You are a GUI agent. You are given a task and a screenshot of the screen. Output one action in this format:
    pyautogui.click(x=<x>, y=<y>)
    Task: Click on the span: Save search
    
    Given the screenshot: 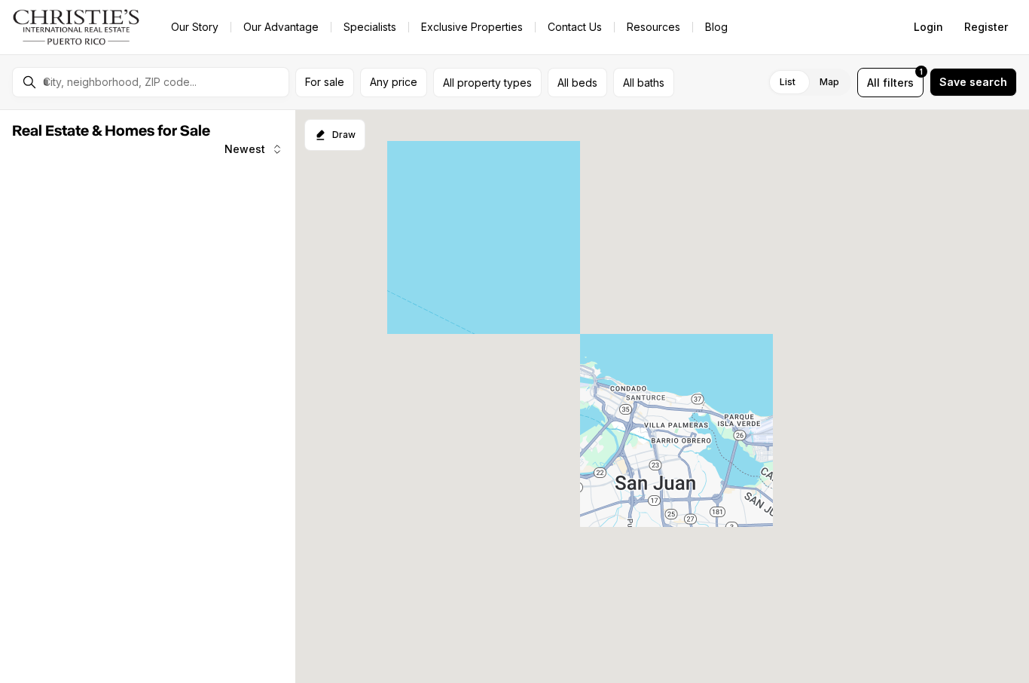 What is the action you would take?
    pyautogui.click(x=974, y=82)
    